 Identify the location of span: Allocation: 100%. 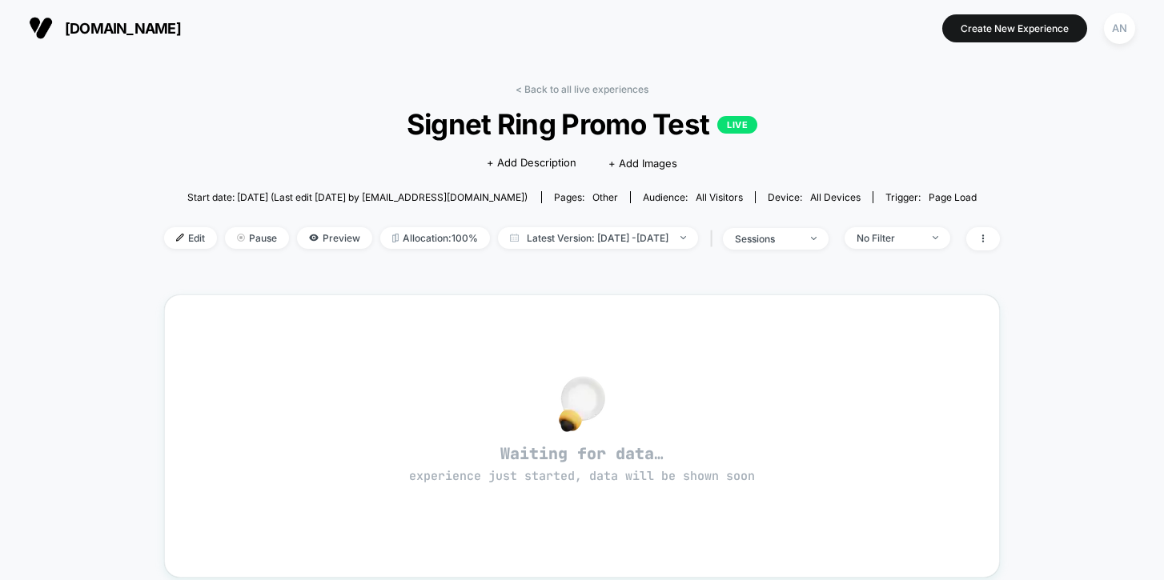
(435, 238).